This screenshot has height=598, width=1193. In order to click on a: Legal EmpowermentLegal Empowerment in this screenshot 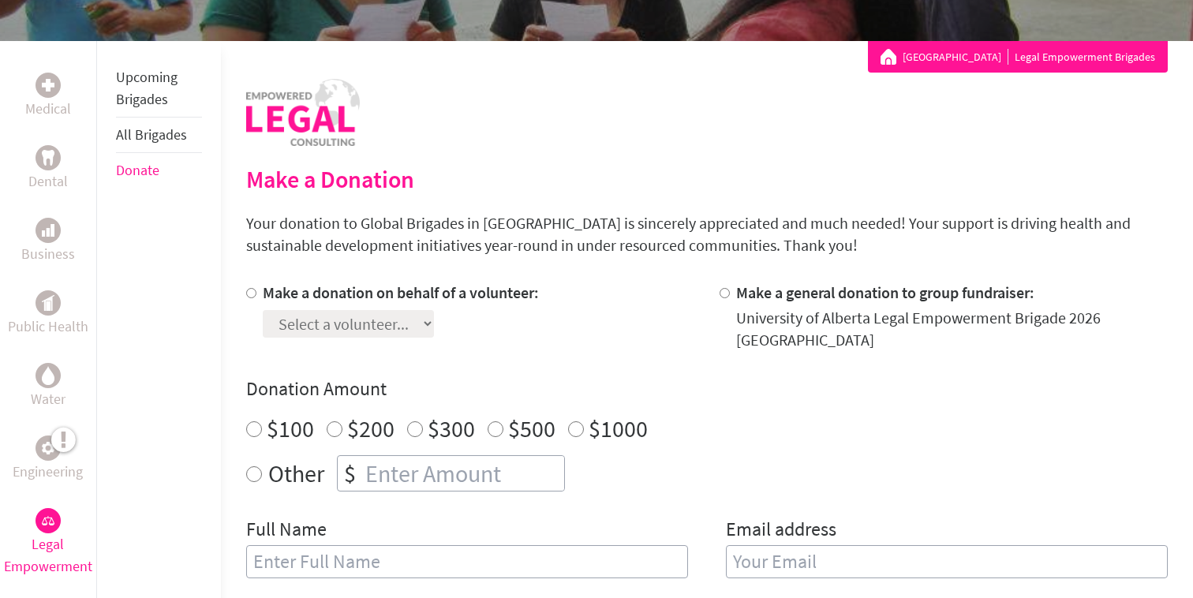, I will do `click(48, 543)`.